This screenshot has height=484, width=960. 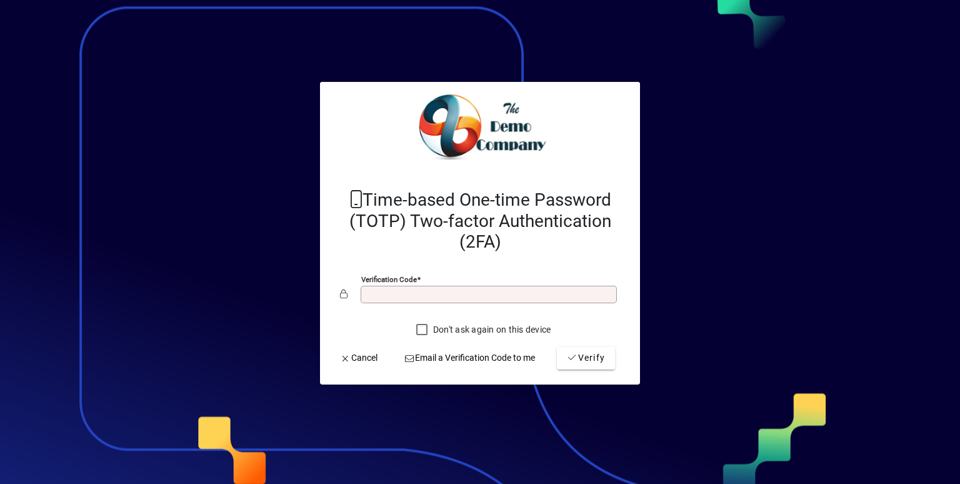 I want to click on button: Cancel, so click(x=359, y=358).